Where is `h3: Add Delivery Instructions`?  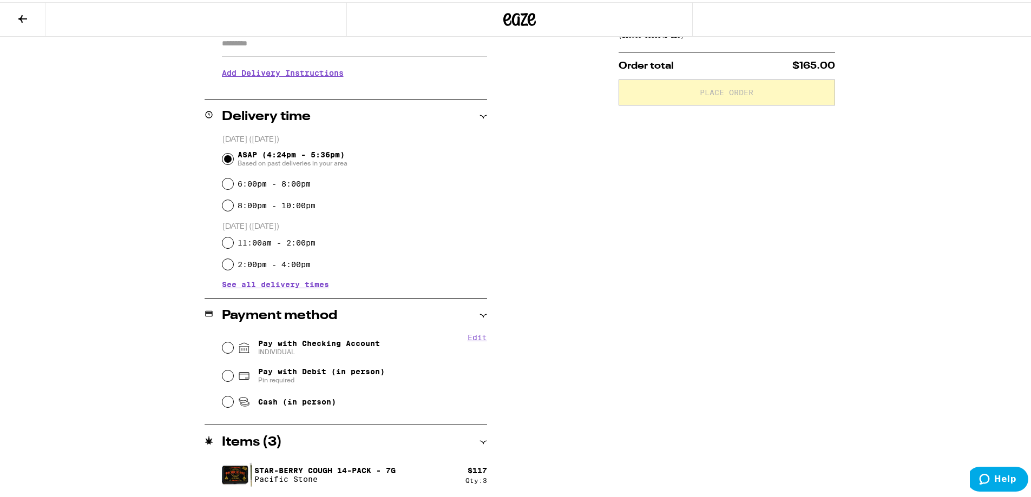 h3: Add Delivery Instructions is located at coordinates (355, 71).